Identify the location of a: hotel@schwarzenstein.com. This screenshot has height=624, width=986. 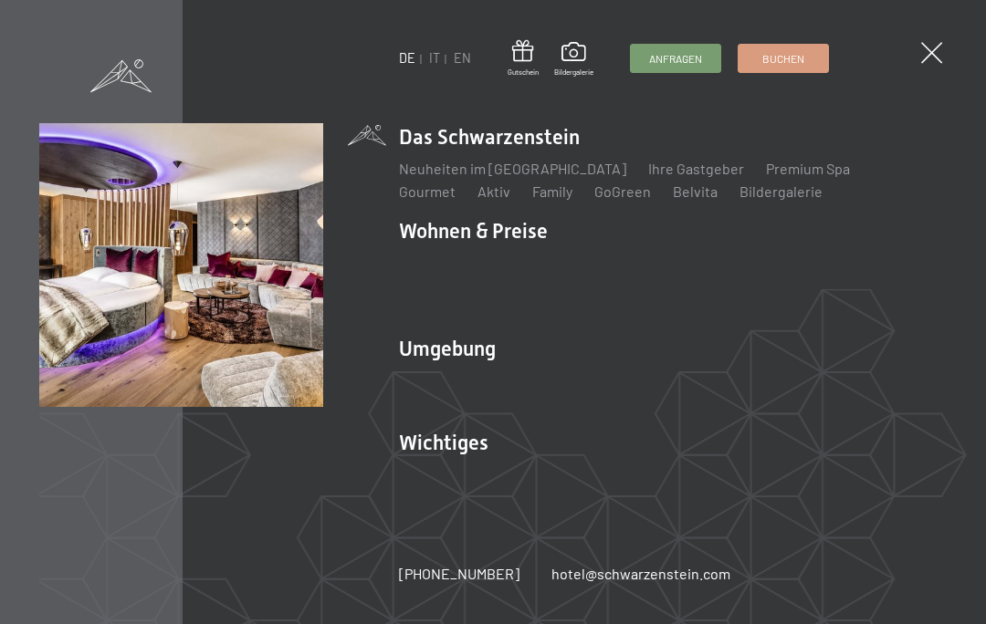
(641, 574).